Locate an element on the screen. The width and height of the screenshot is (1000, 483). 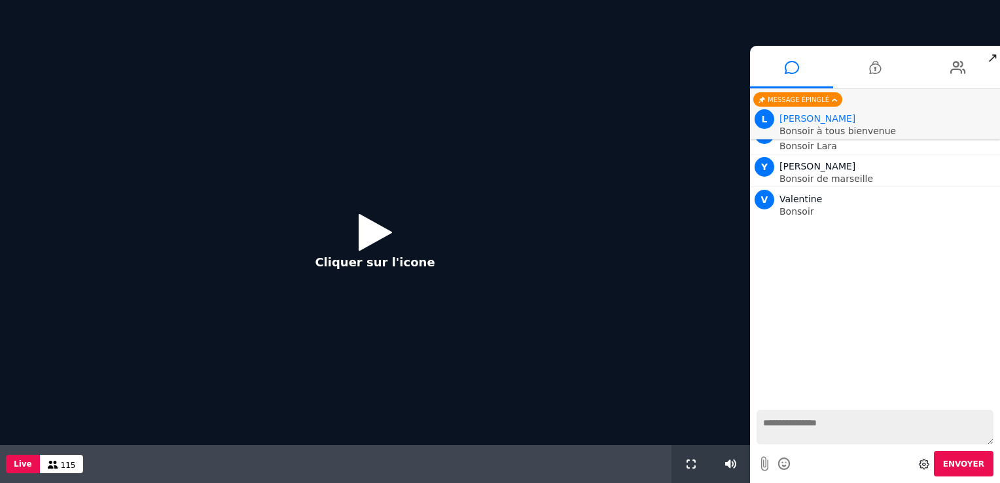
p: Cliquer sur l'icone is located at coordinates (374, 262).